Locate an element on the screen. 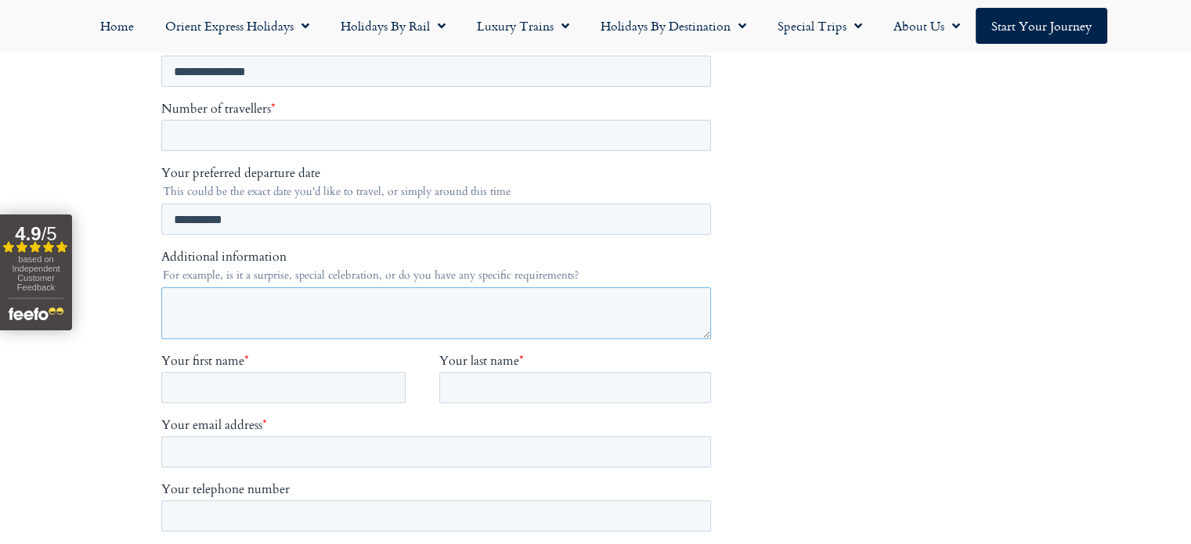 Image resolution: width=1191 pixels, height=544 pixels. a: Luxury Trains is located at coordinates (523, 26).